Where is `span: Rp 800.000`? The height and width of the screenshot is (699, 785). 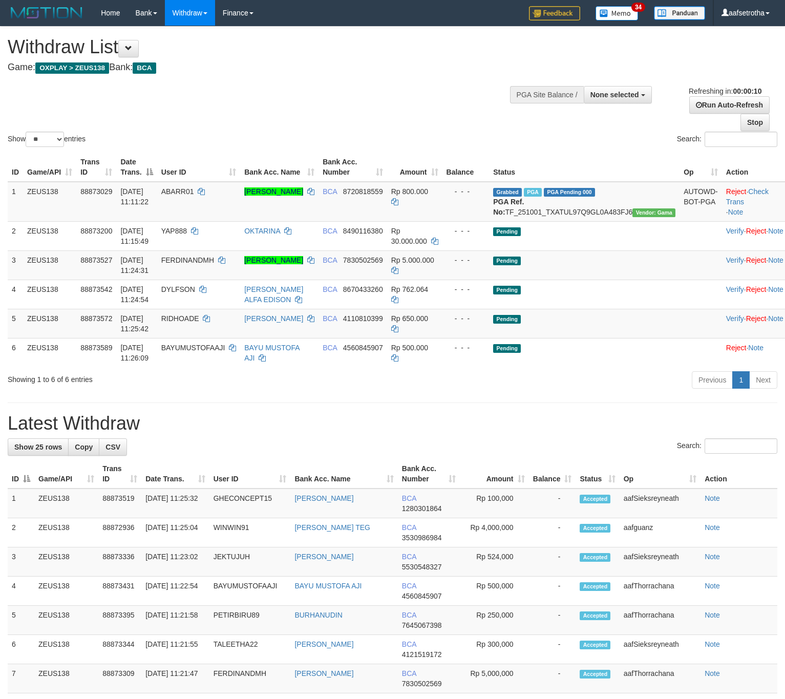 span: Rp 800.000 is located at coordinates (410, 192).